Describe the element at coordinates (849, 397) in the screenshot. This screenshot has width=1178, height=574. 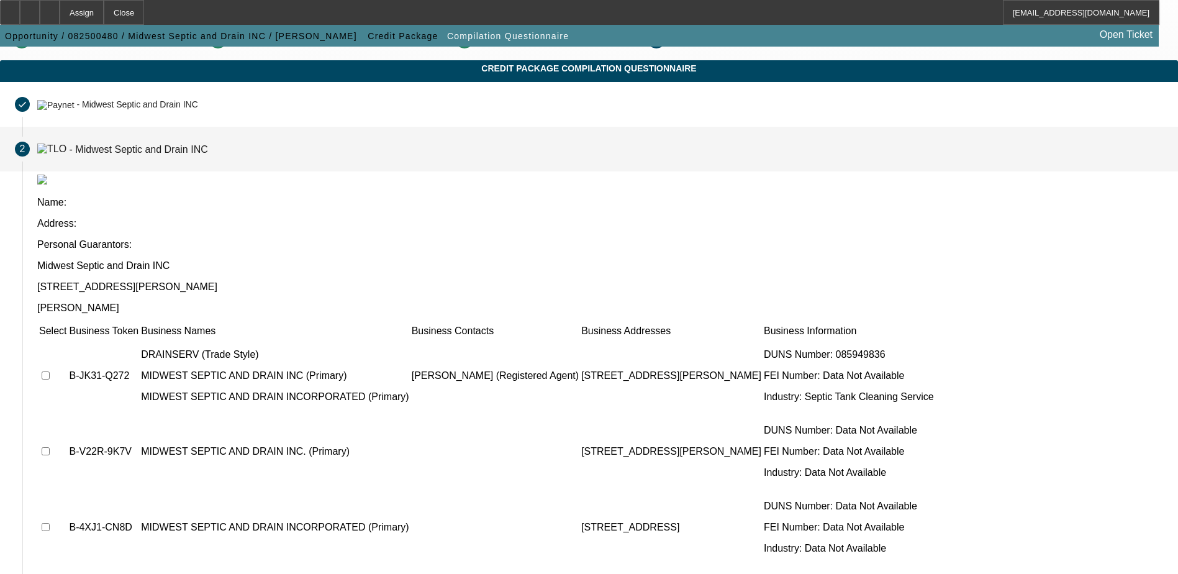
I see `p: Industry: Septic Tank Cleaning Service` at that location.